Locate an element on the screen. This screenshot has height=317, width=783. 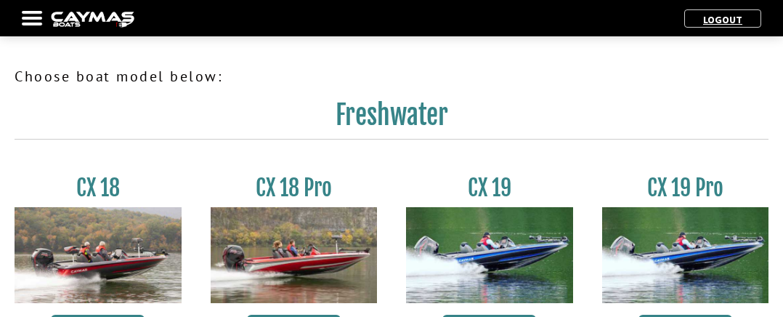
h3: CX 19 is located at coordinates (490, 187).